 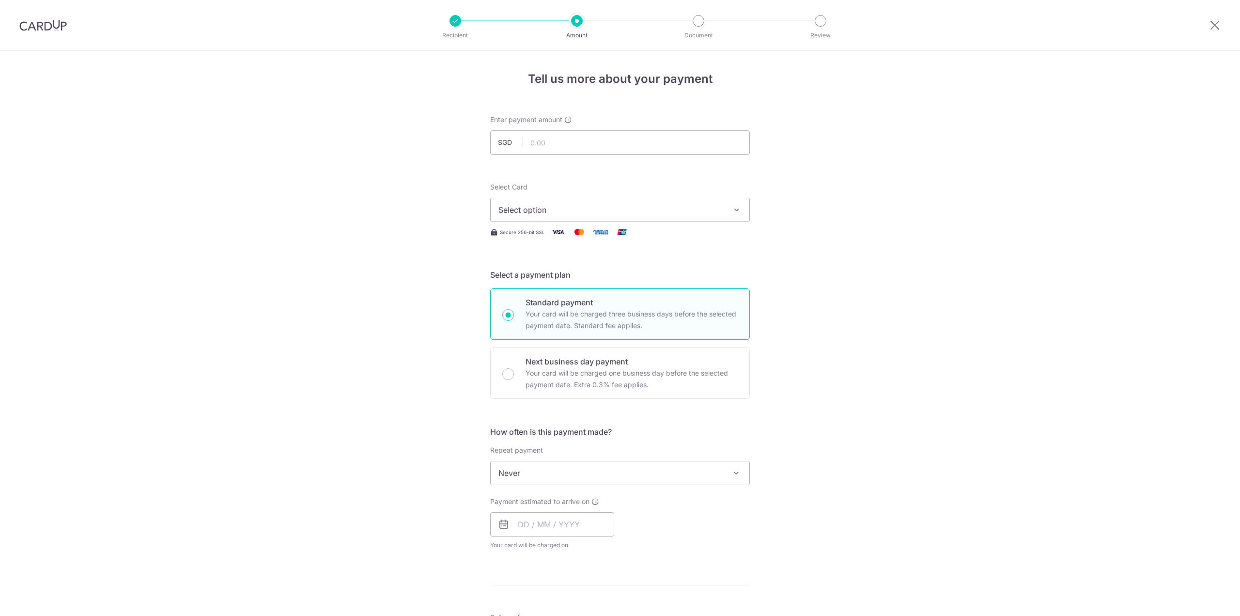 What do you see at coordinates (552, 545) in the screenshot?
I see `span: Your card will be charged on` at bounding box center [552, 545].